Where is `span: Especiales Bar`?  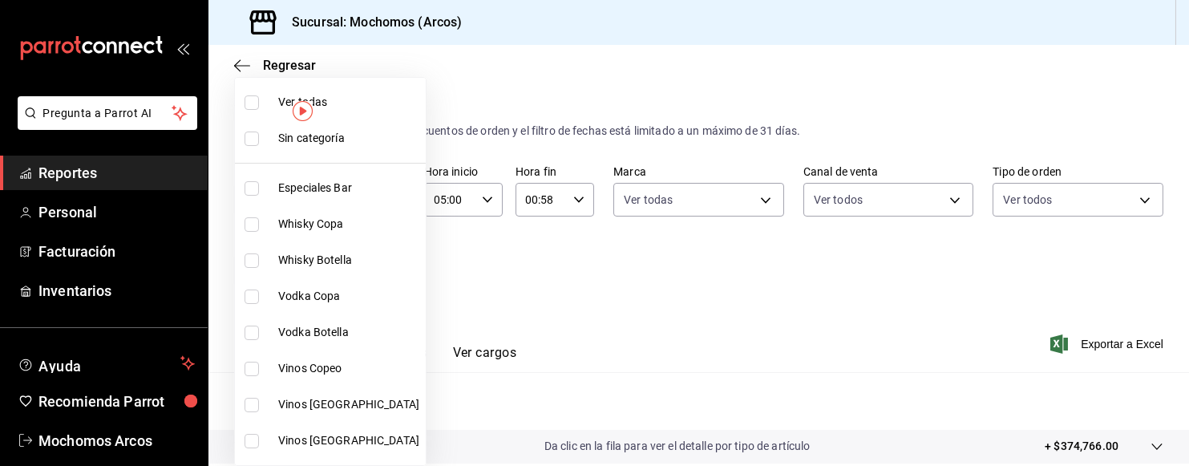 span: Especiales Bar is located at coordinates (349, 188).